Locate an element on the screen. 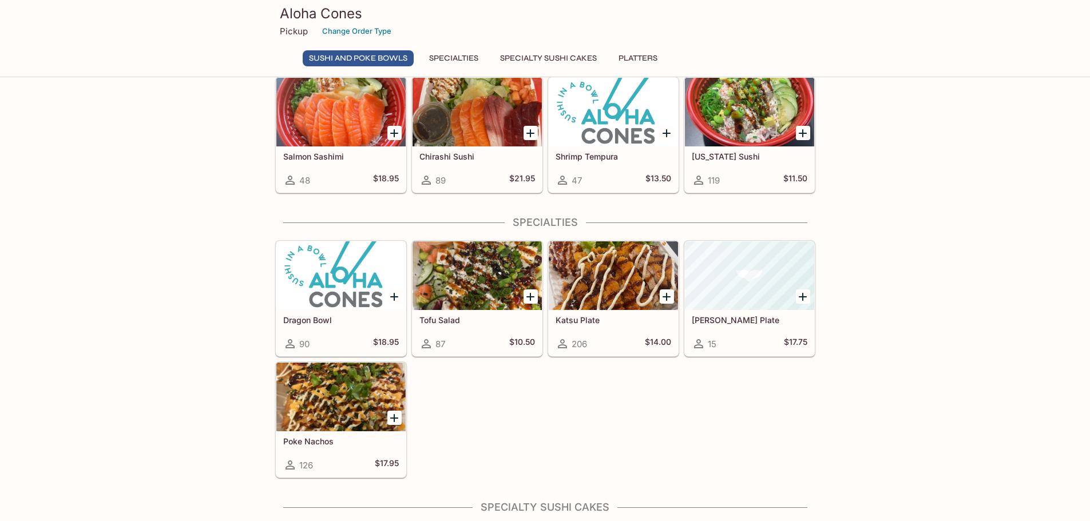  button: Add Hamachi Kama Plate is located at coordinates (802, 296).